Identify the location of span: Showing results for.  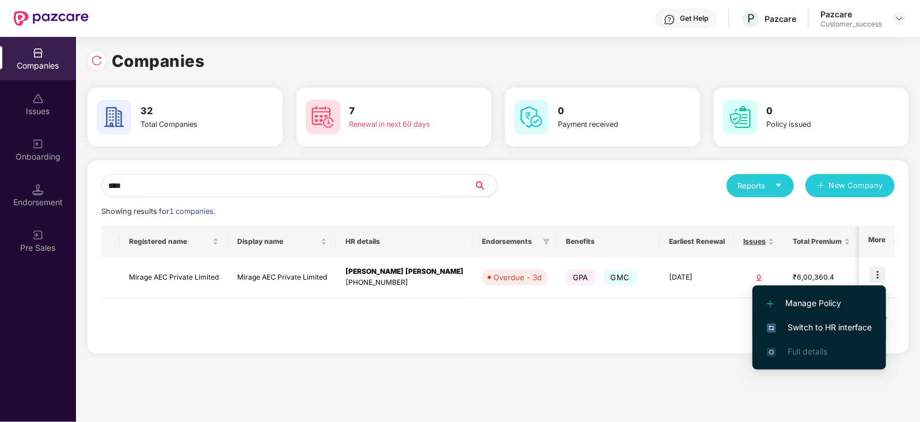
(158, 211).